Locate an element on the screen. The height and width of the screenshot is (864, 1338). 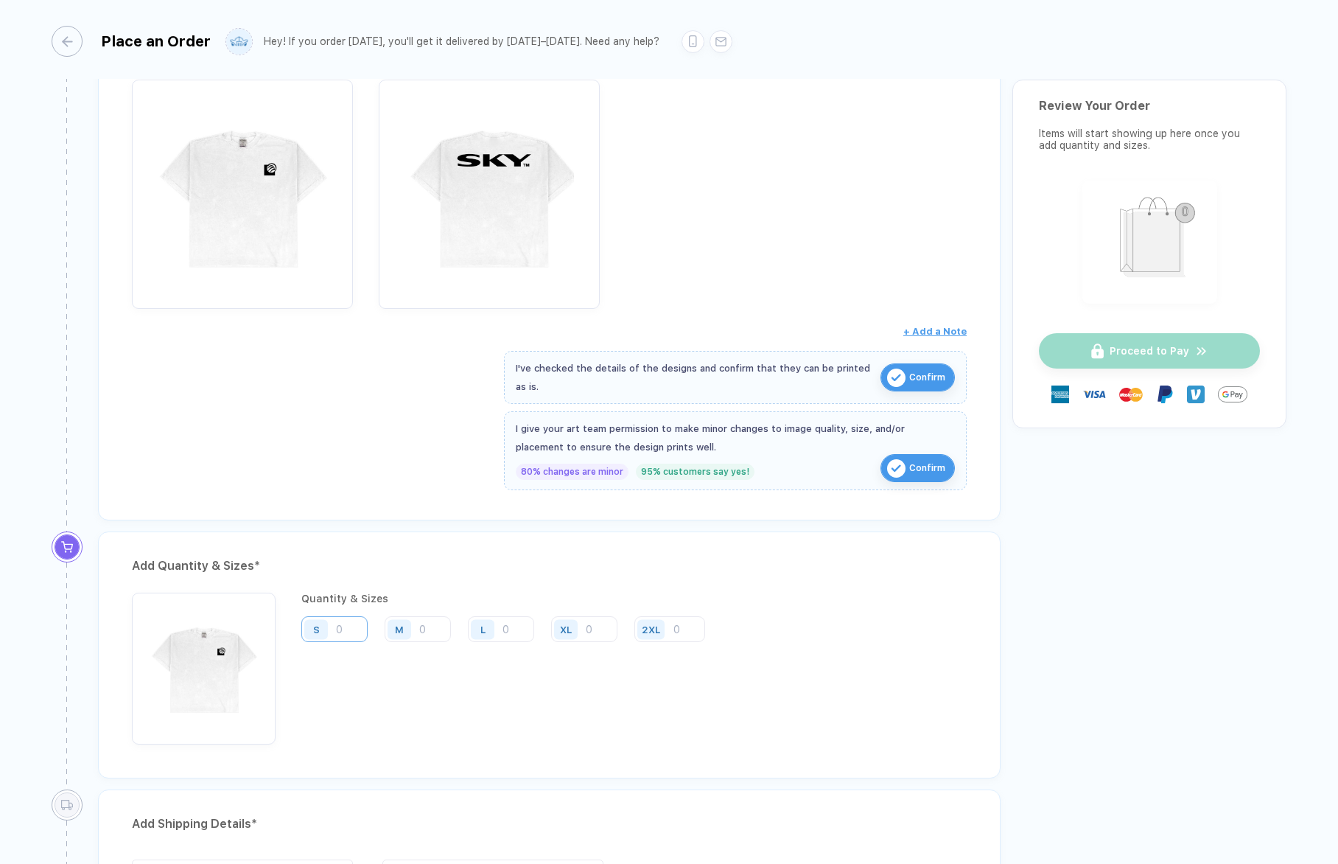
div: I've checked the details of the designs and confirm that they can be printed as is. is located at coordinates (694, 377).